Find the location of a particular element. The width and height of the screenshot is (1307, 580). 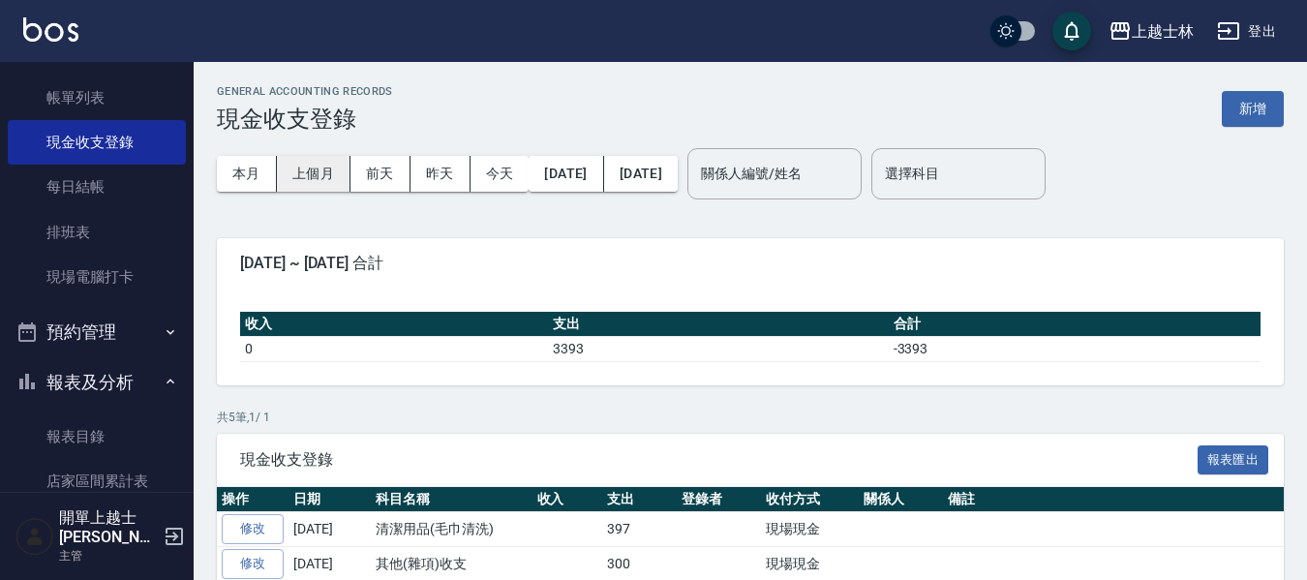

button: 本月 is located at coordinates (247, 173).